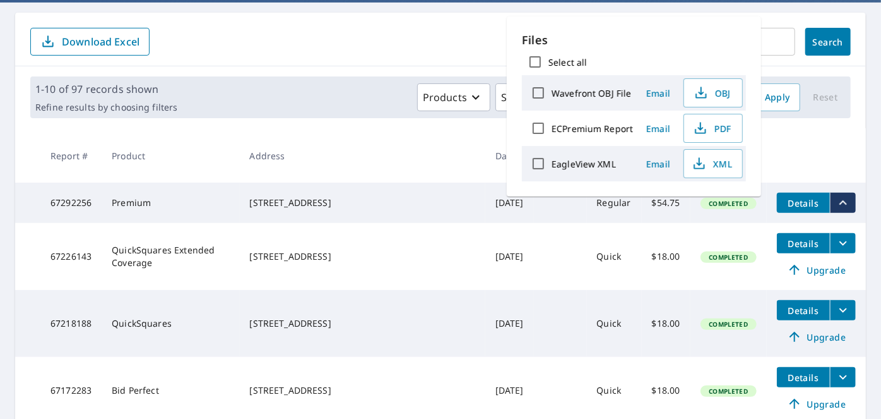 This screenshot has width=881, height=419. Describe the element at coordinates (592, 128) in the screenshot. I see `label: ECPremium Report` at that location.